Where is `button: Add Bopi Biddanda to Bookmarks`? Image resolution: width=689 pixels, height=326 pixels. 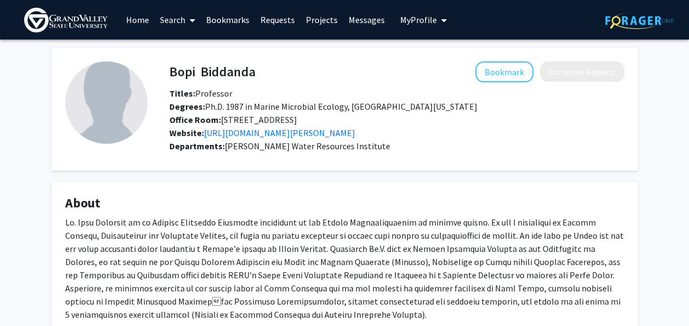
button: Add Bopi Biddanda to Bookmarks is located at coordinates (504, 72).